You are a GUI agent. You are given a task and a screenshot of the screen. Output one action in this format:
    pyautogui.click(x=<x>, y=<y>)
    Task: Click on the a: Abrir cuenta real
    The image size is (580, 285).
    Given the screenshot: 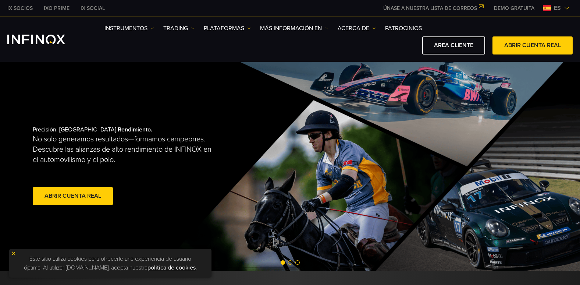 What is the action you would take?
    pyautogui.click(x=73, y=196)
    